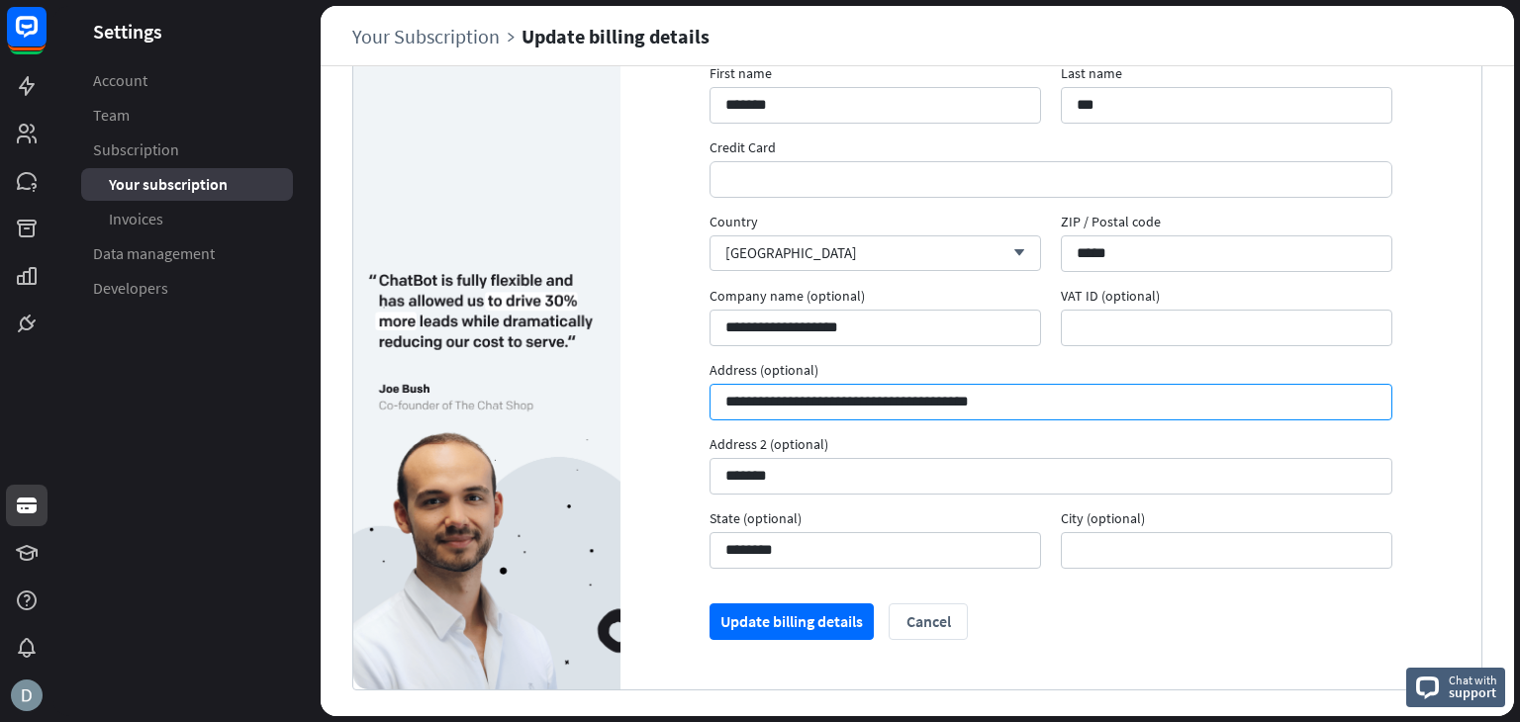 The image size is (1520, 722). Describe the element at coordinates (168, 184) in the screenshot. I see `span: Your subscription` at that location.